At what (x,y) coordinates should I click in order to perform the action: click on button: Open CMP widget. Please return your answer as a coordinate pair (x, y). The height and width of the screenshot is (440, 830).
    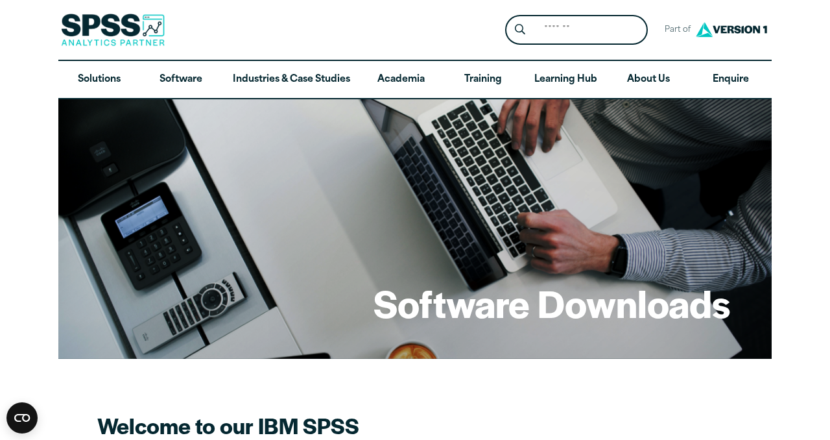
    Looking at the image, I should click on (22, 418).